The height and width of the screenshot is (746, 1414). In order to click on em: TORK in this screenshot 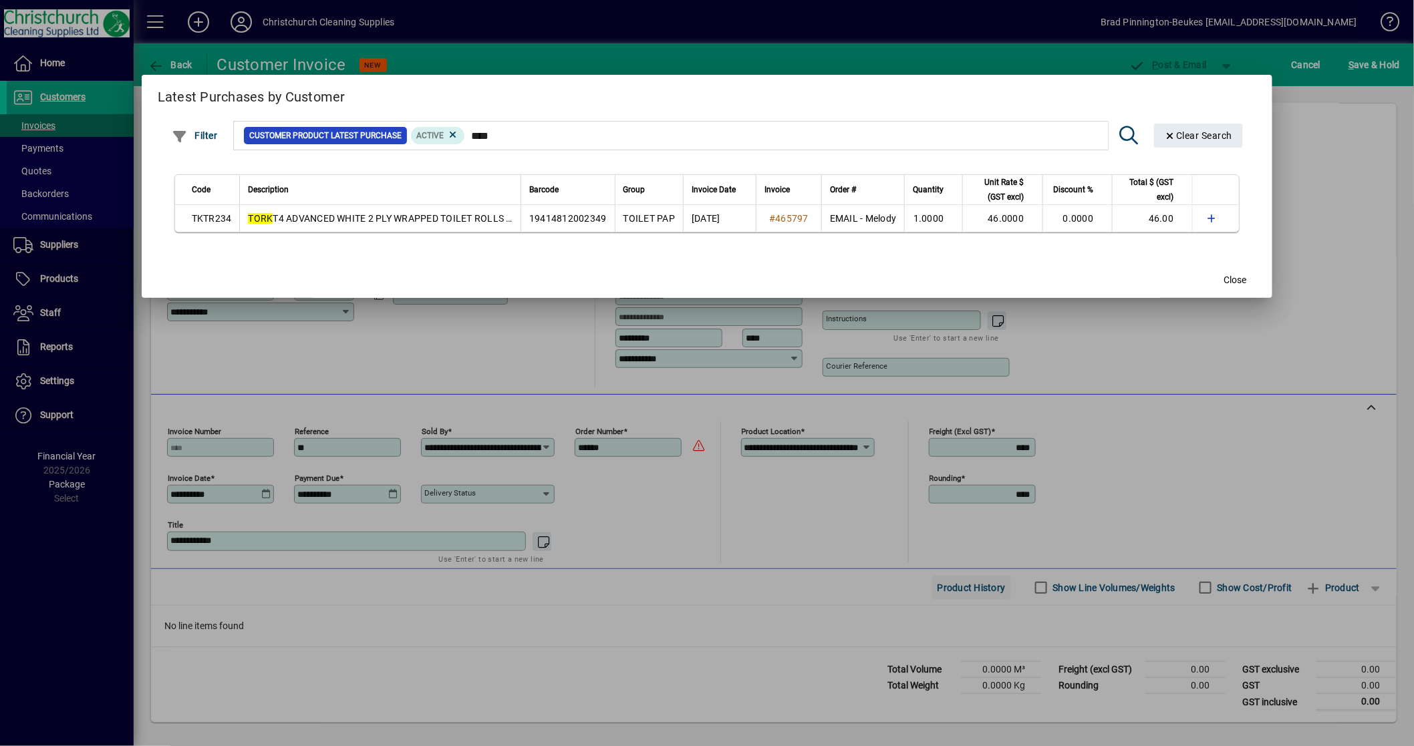, I will do `click(260, 219)`.